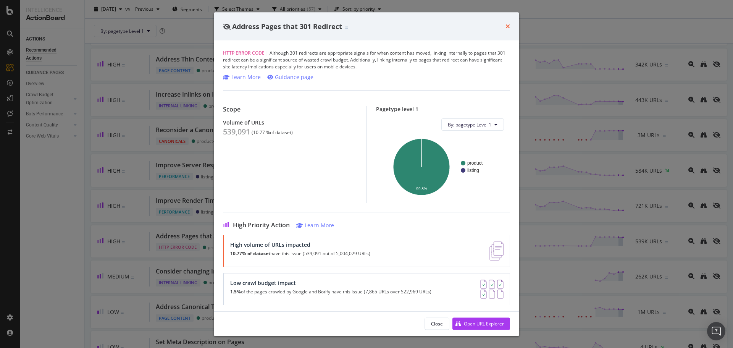 Image resolution: width=733 pixels, height=348 pixels. Describe the element at coordinates (443, 109) in the screenshot. I see `div: Pagetype level 1` at that location.